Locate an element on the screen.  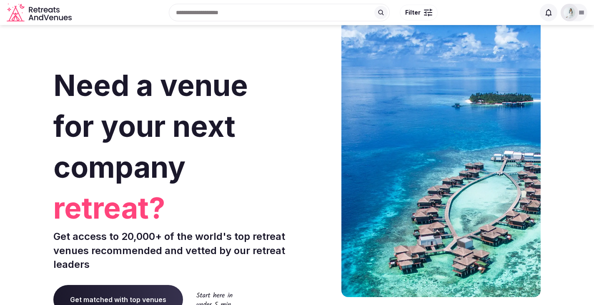
span: Filter is located at coordinates (413, 13).